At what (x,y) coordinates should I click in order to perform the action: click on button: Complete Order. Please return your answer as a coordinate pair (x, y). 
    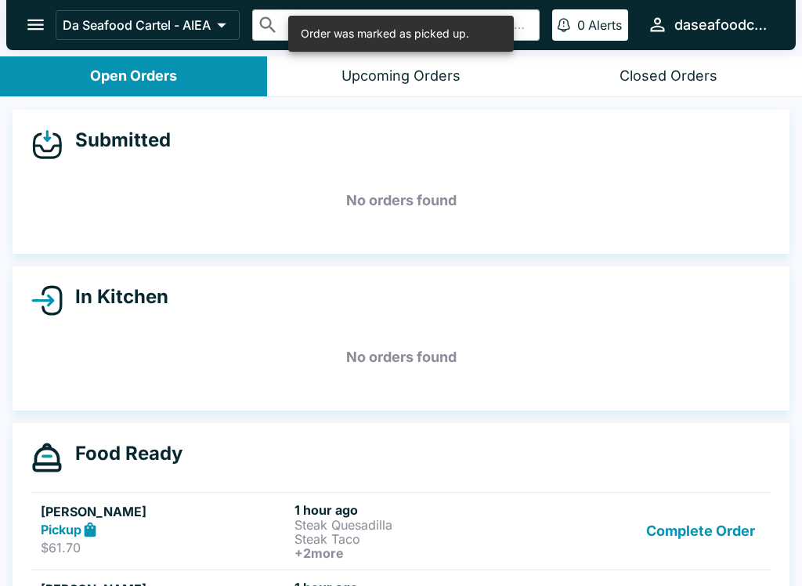
    Looking at the image, I should click on (701, 531).